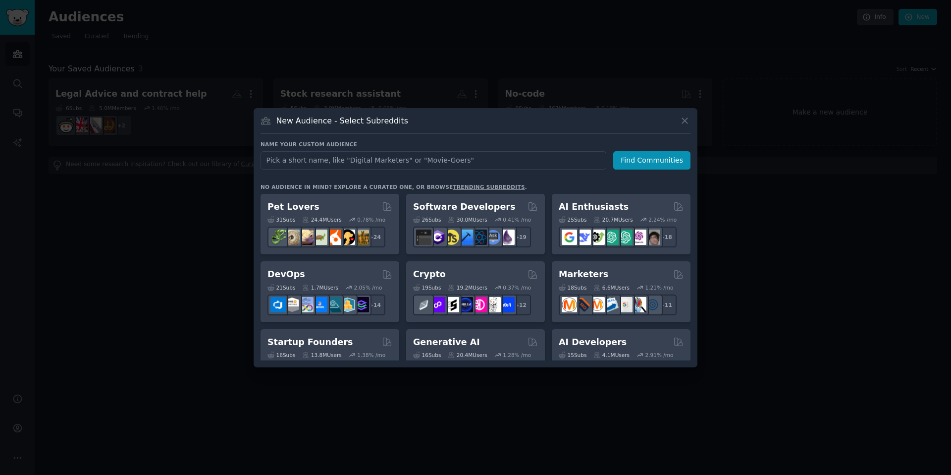 Image resolution: width=951 pixels, height=475 pixels. Describe the element at coordinates (517, 355) in the screenshot. I see `div: 1.28 % /mo` at that location.